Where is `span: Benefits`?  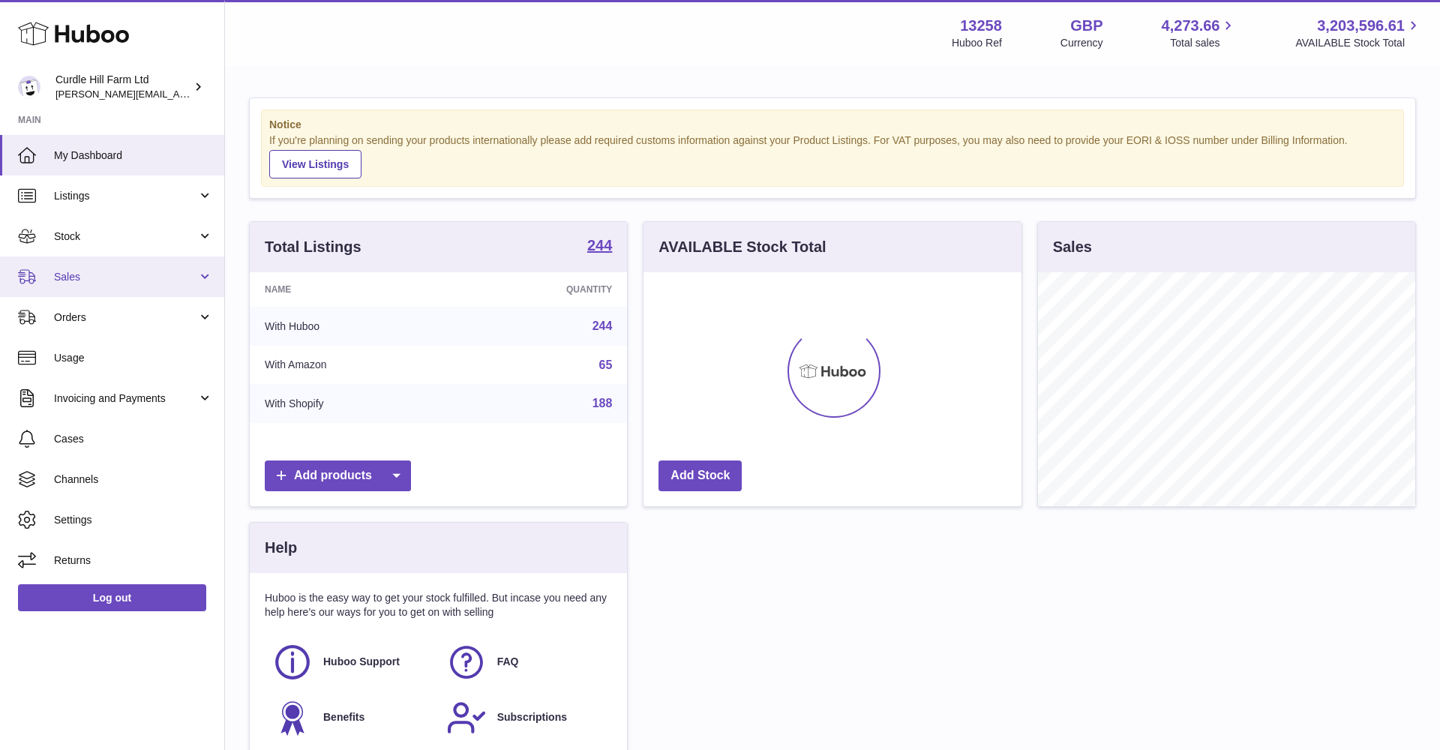 span: Benefits is located at coordinates (343, 717).